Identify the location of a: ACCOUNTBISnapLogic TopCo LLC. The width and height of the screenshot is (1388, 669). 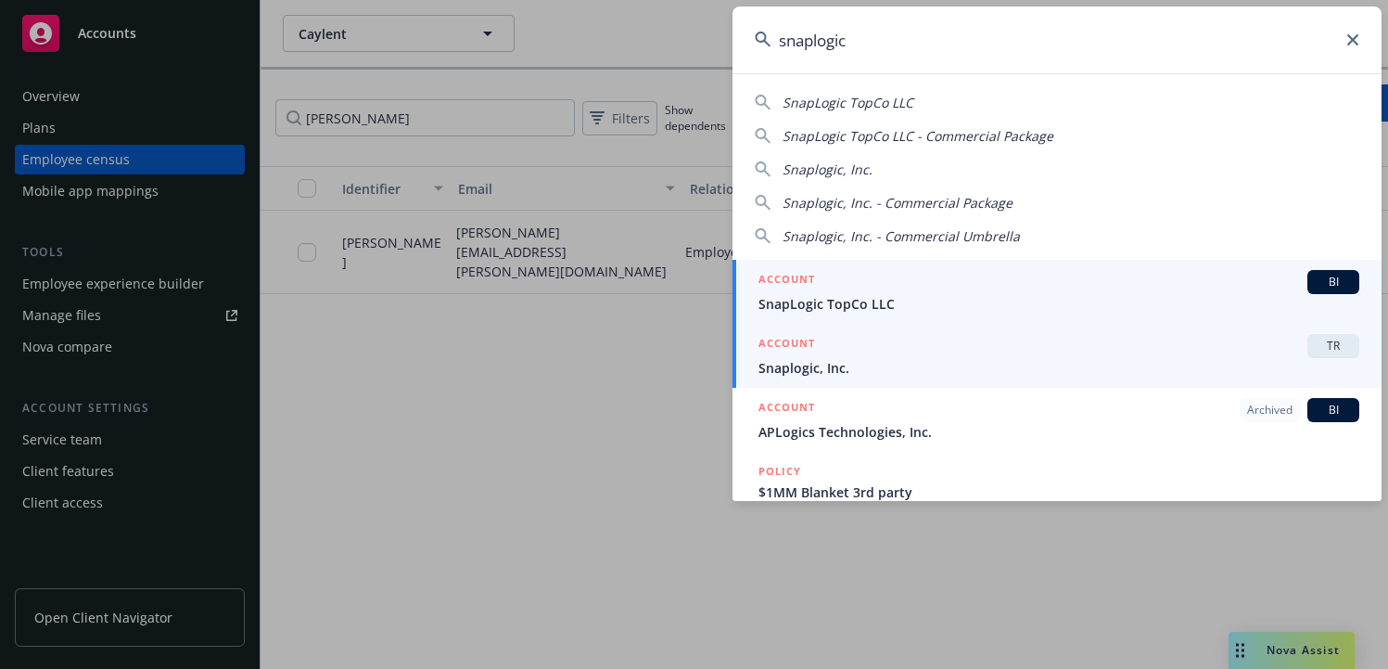
(1057, 291).